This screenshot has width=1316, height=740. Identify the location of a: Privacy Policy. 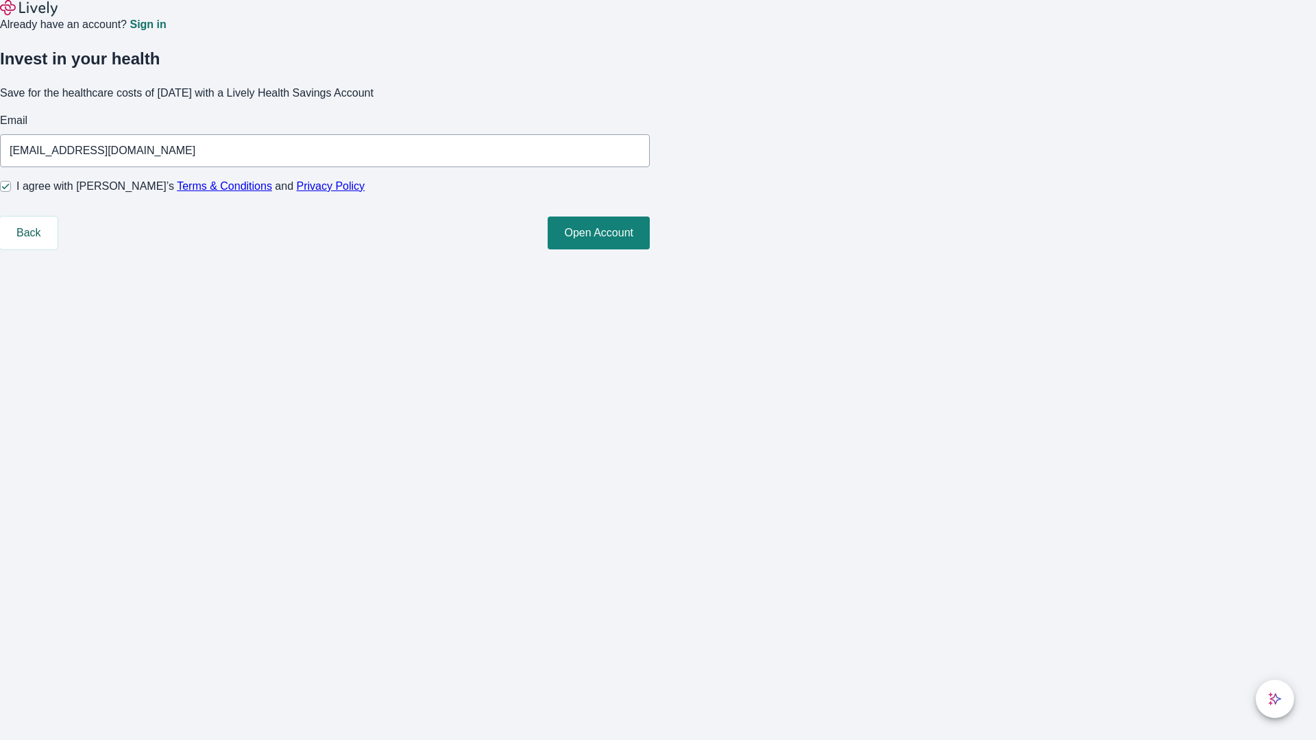
(331, 186).